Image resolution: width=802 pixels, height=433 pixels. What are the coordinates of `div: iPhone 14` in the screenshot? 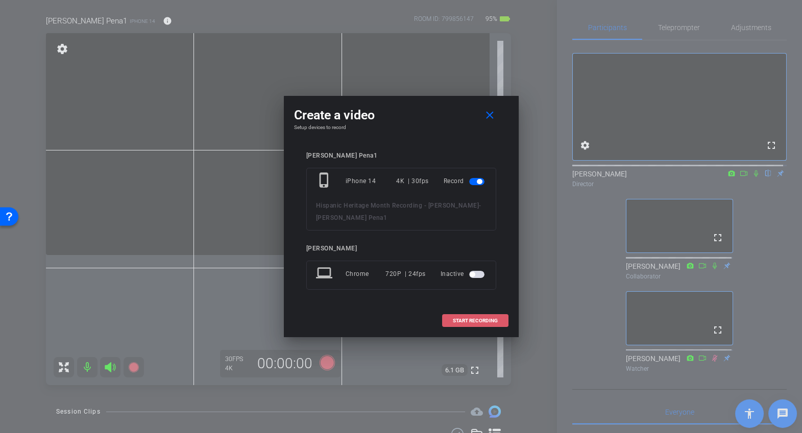 It's located at (371, 181).